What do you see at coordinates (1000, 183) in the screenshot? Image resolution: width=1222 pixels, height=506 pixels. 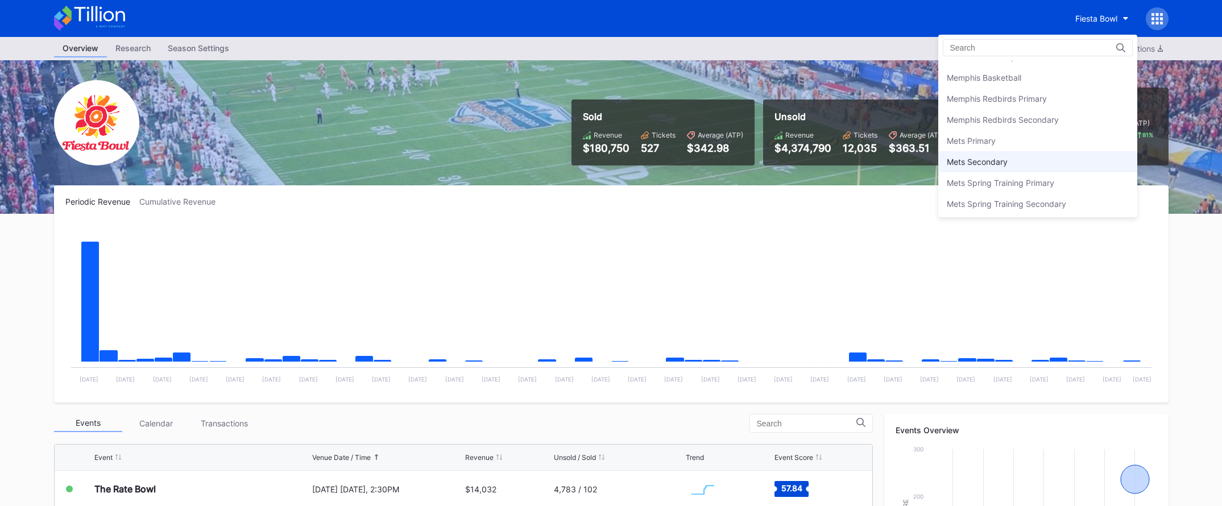 I see `div: Mets Spring Training Primary` at bounding box center [1000, 183].